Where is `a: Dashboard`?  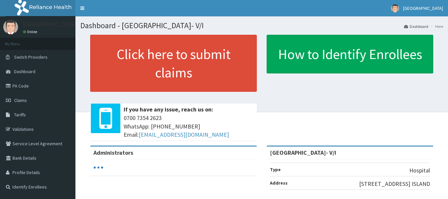 a: Dashboard is located at coordinates (416, 26).